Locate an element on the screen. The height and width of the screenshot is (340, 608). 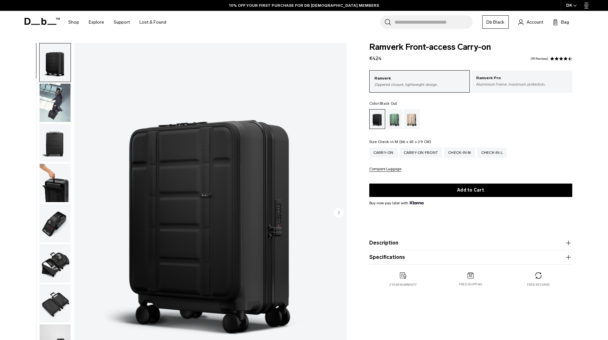
span: Bag is located at coordinates (565, 22).